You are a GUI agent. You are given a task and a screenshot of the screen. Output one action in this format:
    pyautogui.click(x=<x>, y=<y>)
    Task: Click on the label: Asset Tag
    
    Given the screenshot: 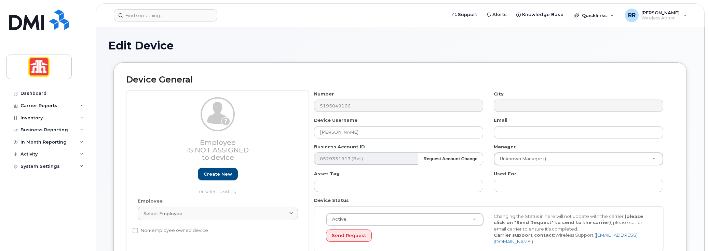 What is the action you would take?
    pyautogui.click(x=327, y=174)
    